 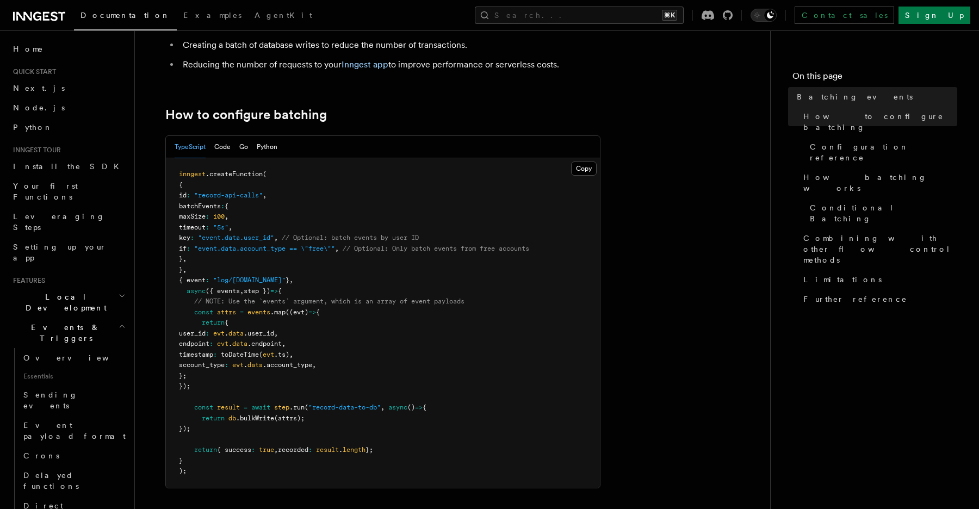 What do you see at coordinates (881, 152) in the screenshot?
I see `a: Configuration reference` at bounding box center [881, 152].